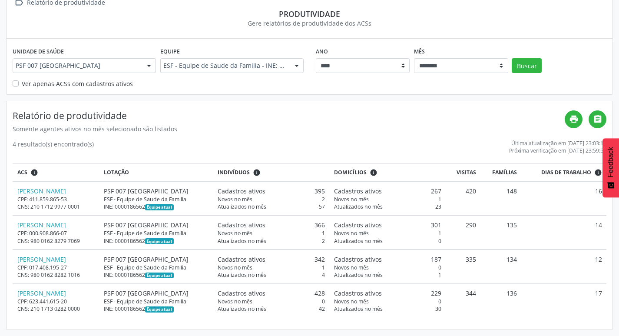  What do you see at coordinates (34, 173) in the screenshot?
I see `i: ACSs que estiveram vinculados a uma UBS neste período, mesmo sem produtividade.` at bounding box center [34, 173].